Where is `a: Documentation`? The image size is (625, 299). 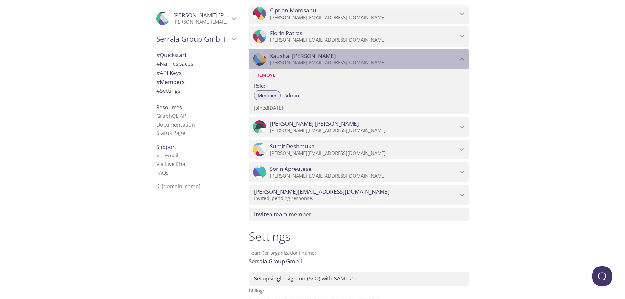 a: Documentation is located at coordinates (175, 125).